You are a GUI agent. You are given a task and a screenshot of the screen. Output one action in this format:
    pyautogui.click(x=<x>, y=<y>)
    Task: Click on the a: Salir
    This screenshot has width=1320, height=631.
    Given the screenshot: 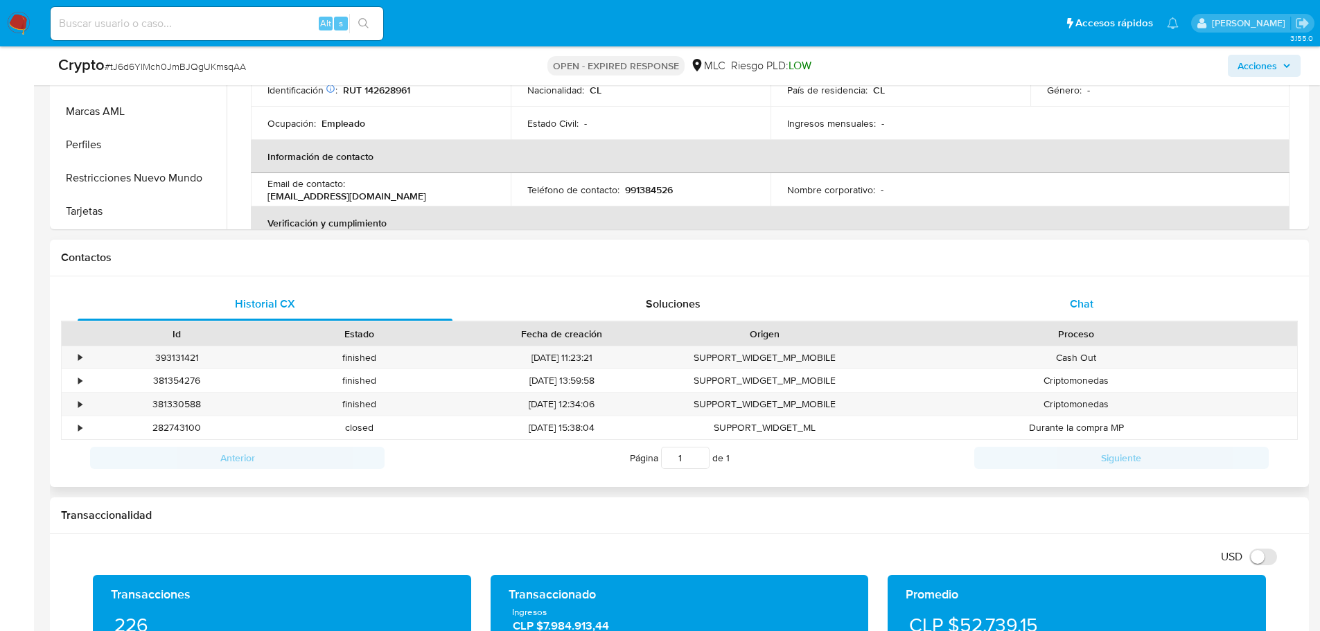 What is the action you would take?
    pyautogui.click(x=1302, y=23)
    